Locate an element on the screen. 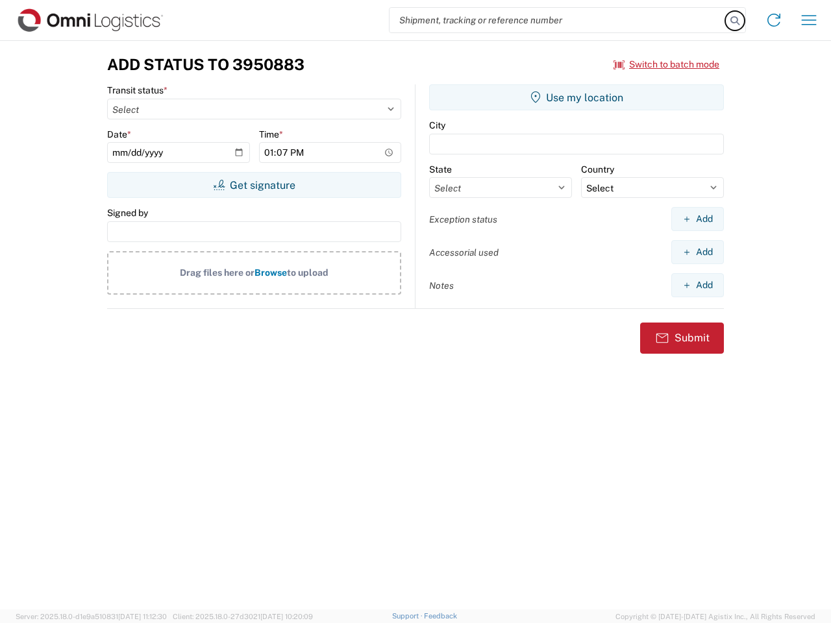  span: Server: 2025.18.0-d1e9a510831 is located at coordinates (91, 617).